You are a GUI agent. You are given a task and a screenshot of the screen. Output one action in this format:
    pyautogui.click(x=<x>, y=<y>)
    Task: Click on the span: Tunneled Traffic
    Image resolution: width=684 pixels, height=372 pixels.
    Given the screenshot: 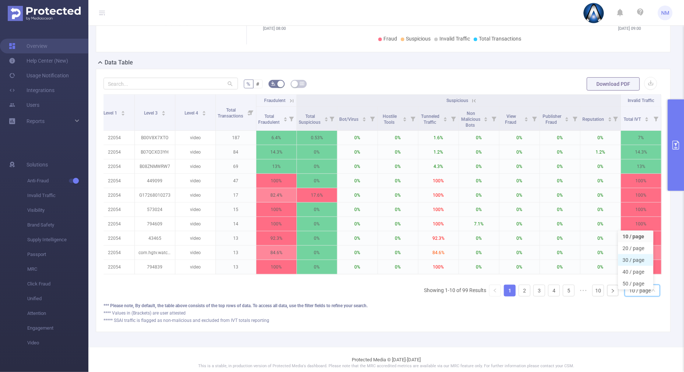 What is the action you would take?
    pyautogui.click(x=430, y=119)
    